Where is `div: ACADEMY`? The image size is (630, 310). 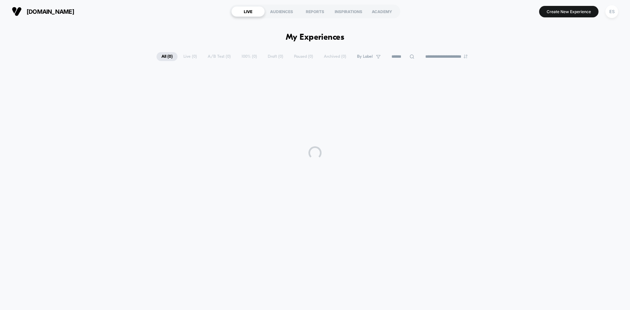 div: ACADEMY is located at coordinates (382, 11).